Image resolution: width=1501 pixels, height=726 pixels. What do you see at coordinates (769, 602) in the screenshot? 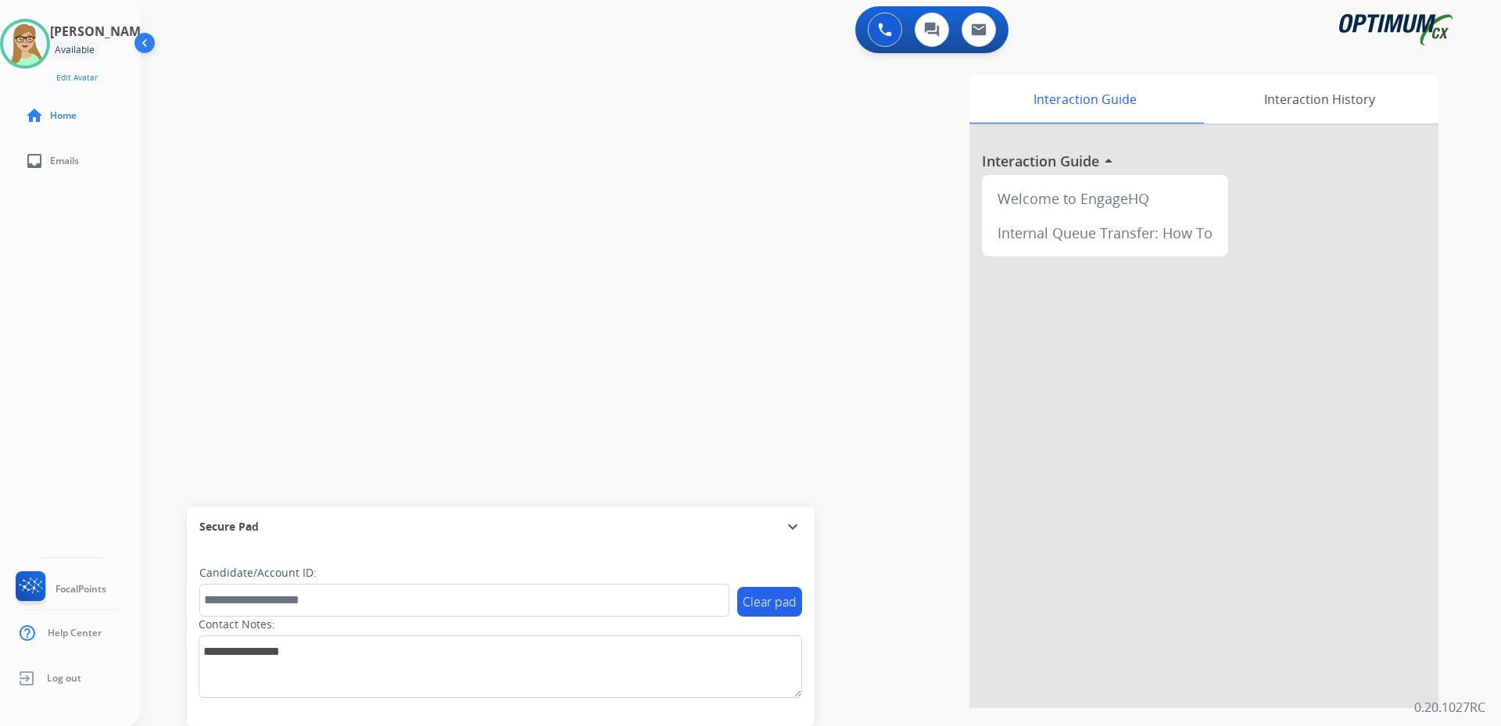
I see `button: Clear pad` at bounding box center [769, 602].